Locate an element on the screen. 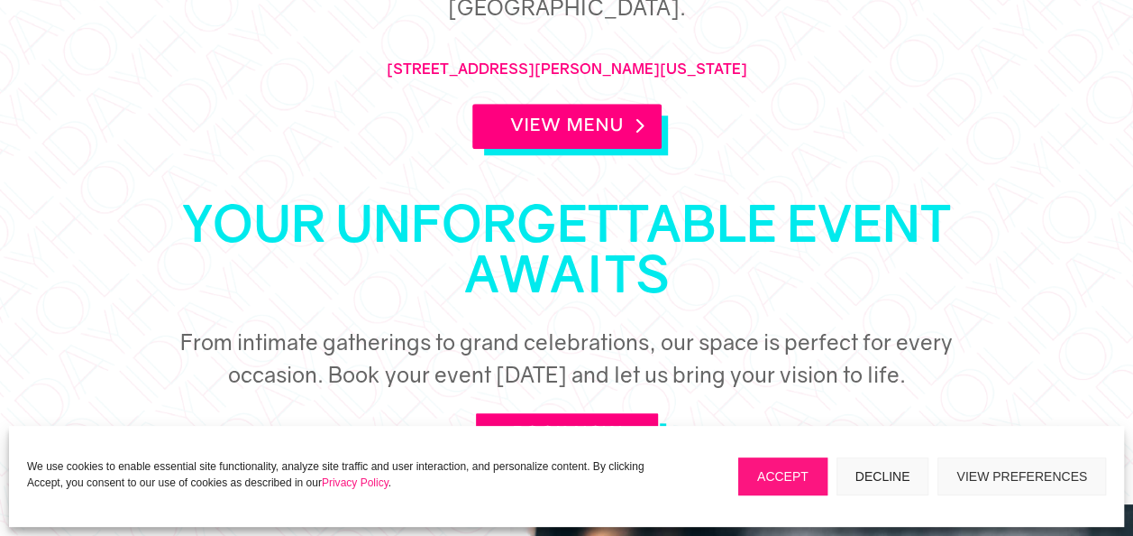 This screenshot has width=1133, height=536. a: Privacy Policy is located at coordinates (355, 482).